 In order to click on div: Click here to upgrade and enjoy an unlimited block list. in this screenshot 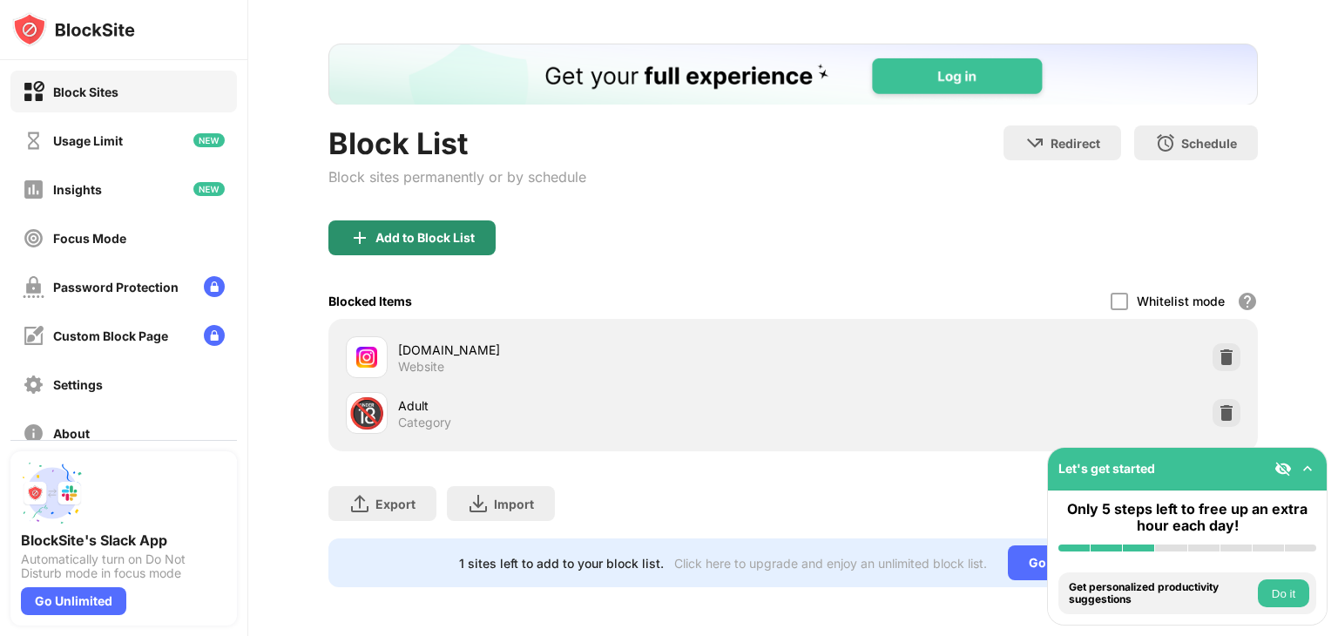, I will do `click(830, 563)`.